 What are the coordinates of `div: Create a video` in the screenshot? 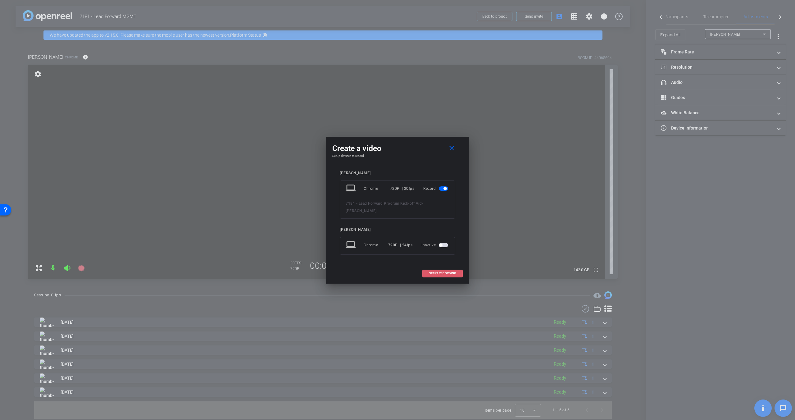 It's located at (397, 148).